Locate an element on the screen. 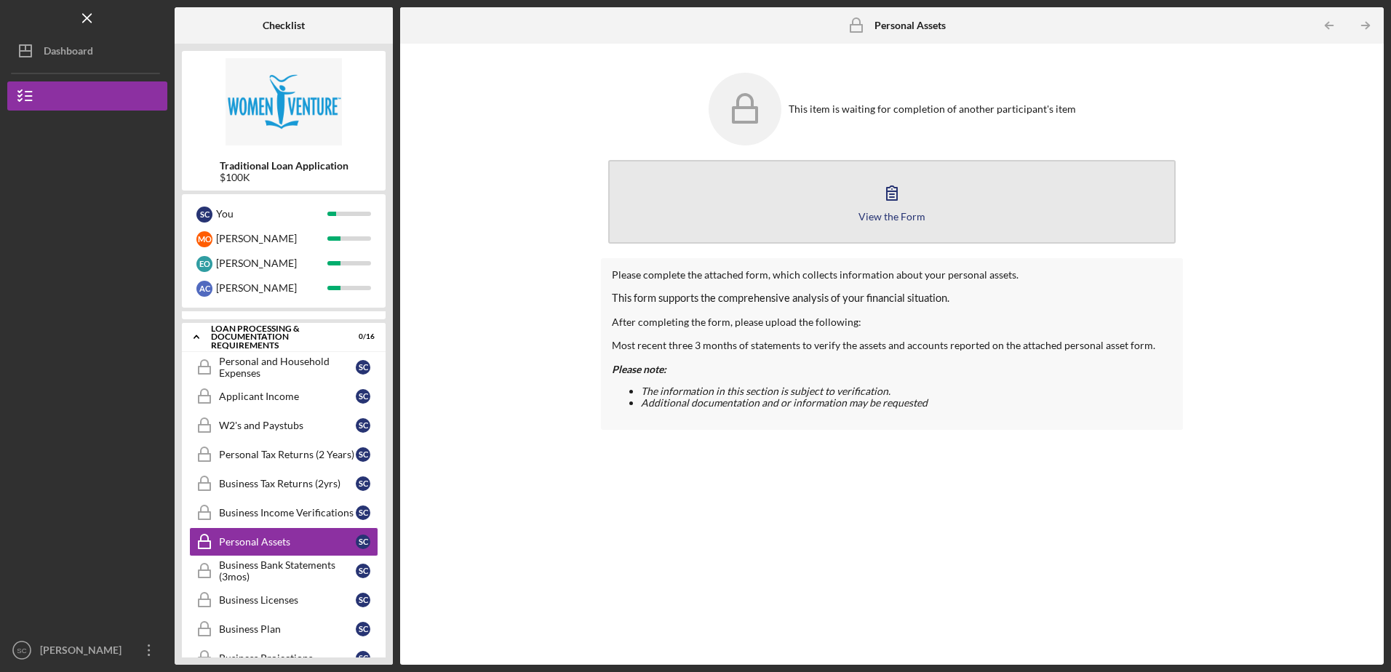 The height and width of the screenshot is (672, 1391). b: Personal Assets is located at coordinates (910, 25).